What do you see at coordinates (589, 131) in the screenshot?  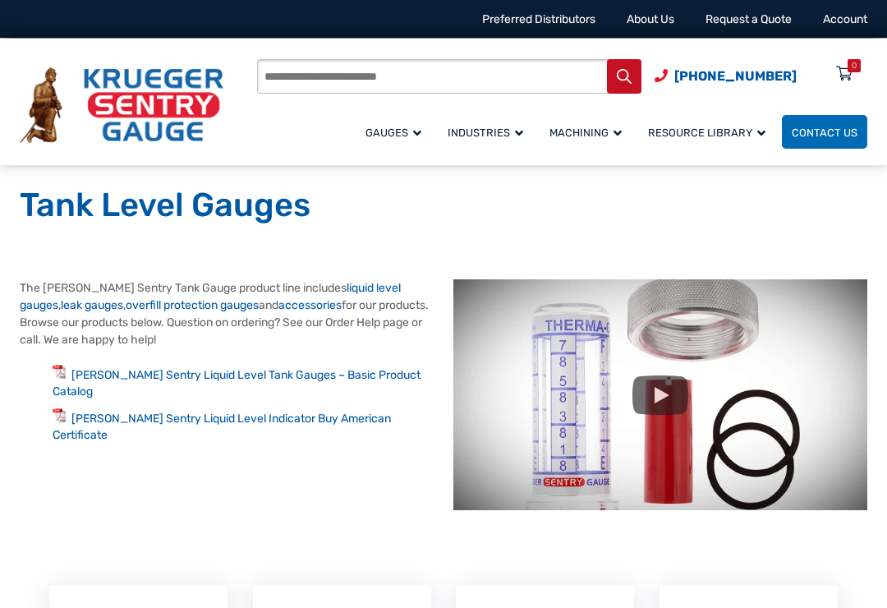 I see `a: Machining` at bounding box center [589, 131].